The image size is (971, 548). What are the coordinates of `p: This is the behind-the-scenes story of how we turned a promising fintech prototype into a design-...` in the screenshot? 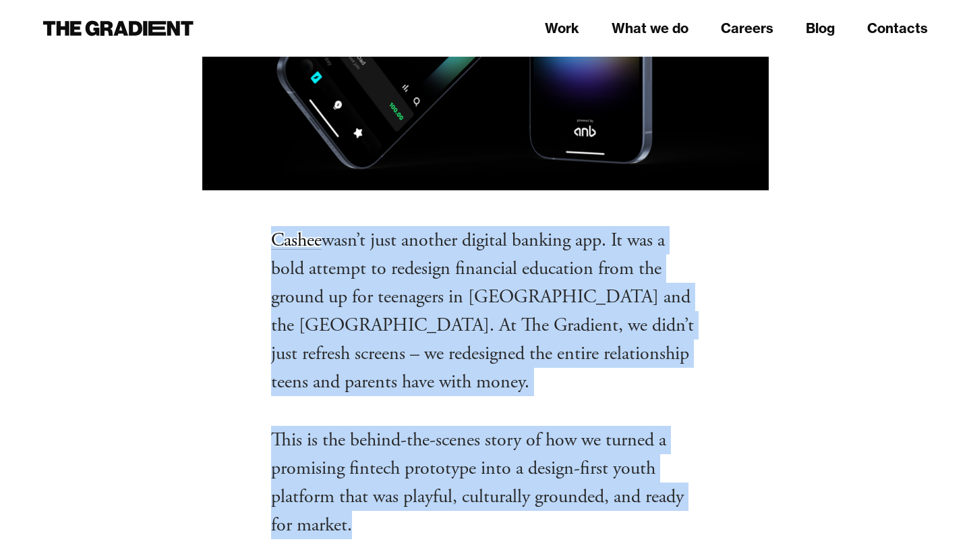 It's located at (486, 482).